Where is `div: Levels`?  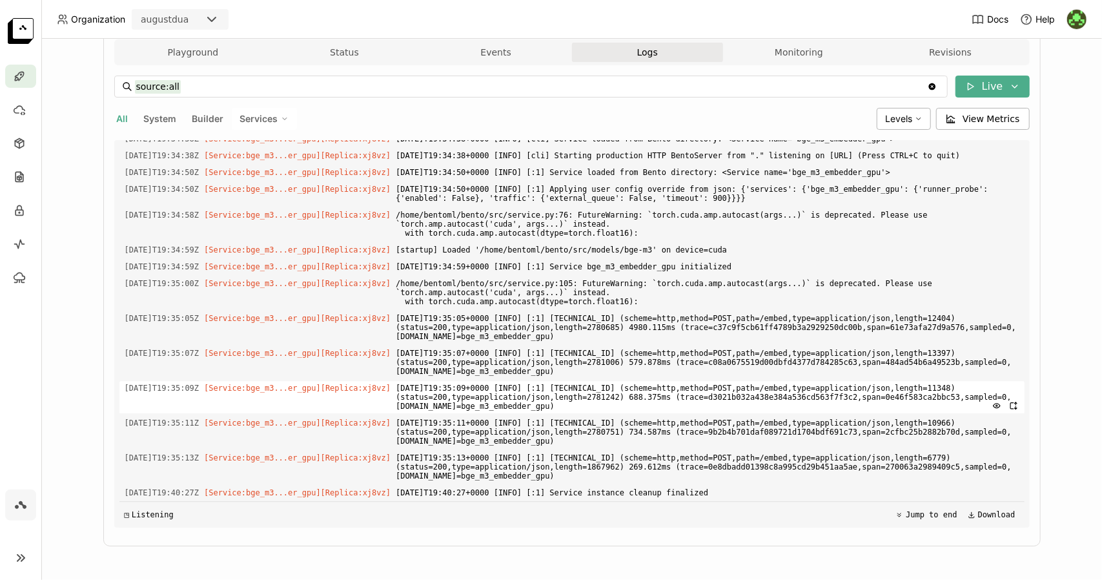 div: Levels is located at coordinates (904, 119).